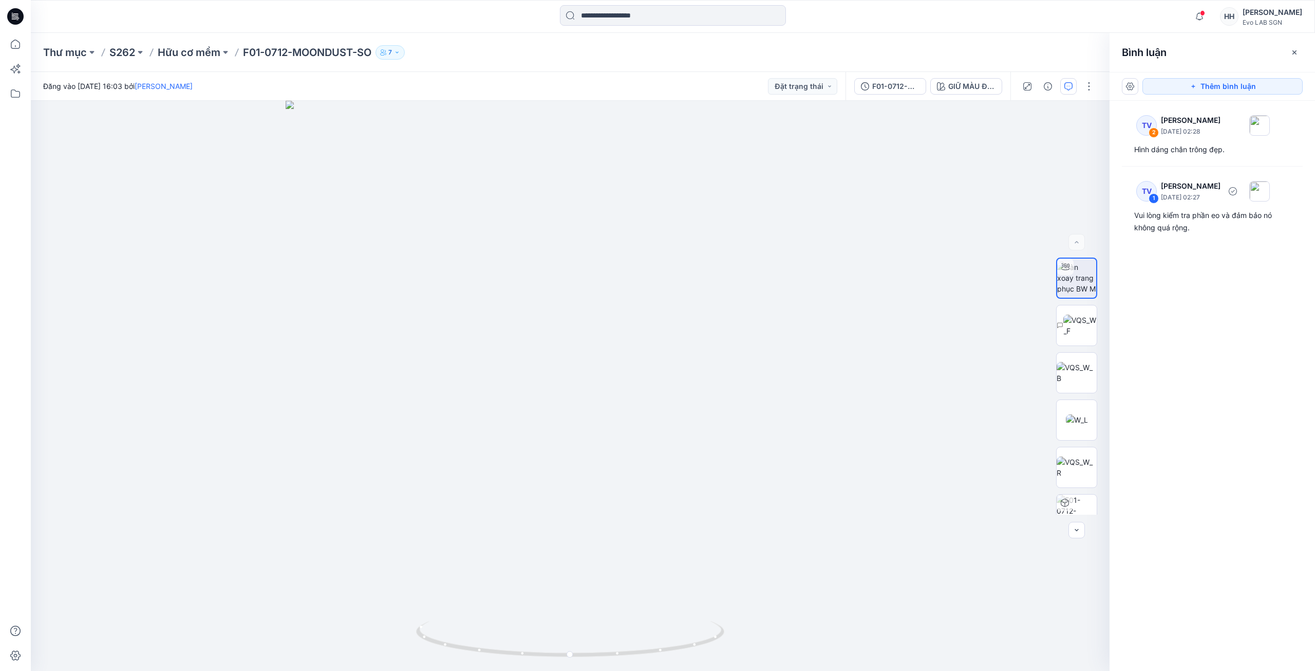 Image resolution: width=1315 pixels, height=671 pixels. What do you see at coordinates (65, 52) in the screenshot?
I see `font: Thư mục` at bounding box center [65, 52].